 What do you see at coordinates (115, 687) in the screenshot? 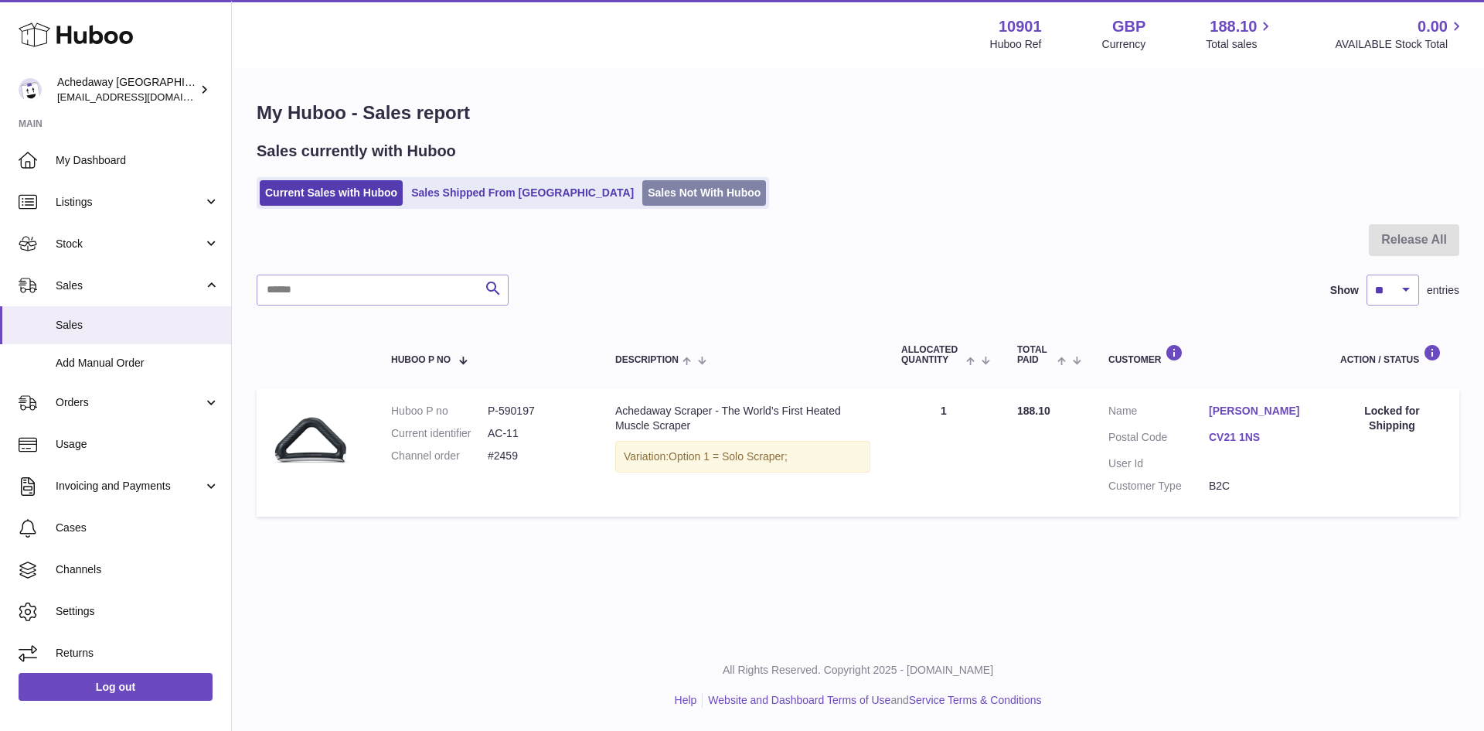
I see `a: Log out` at bounding box center [115, 687].